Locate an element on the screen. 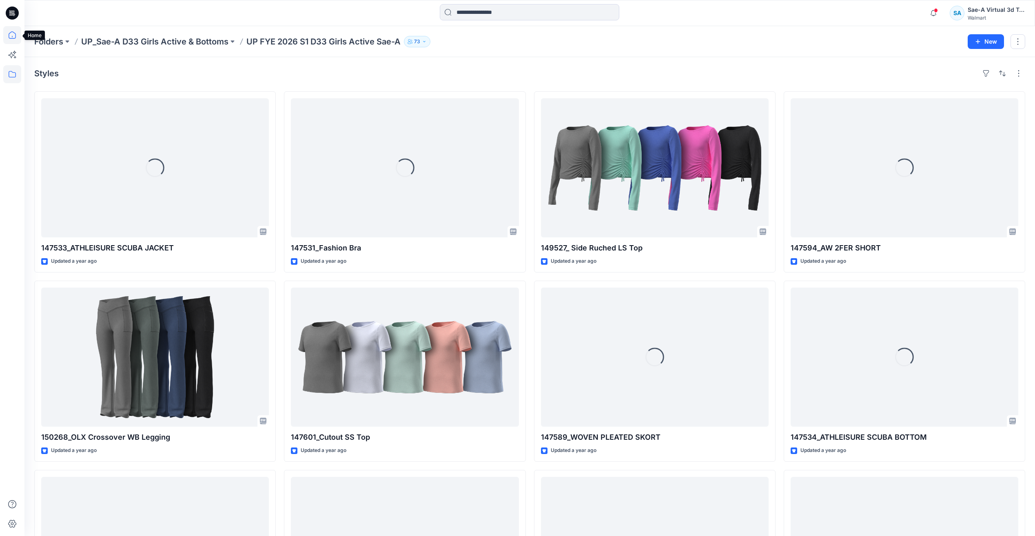 The height and width of the screenshot is (536, 1035). a: Folders is located at coordinates (49, 42).